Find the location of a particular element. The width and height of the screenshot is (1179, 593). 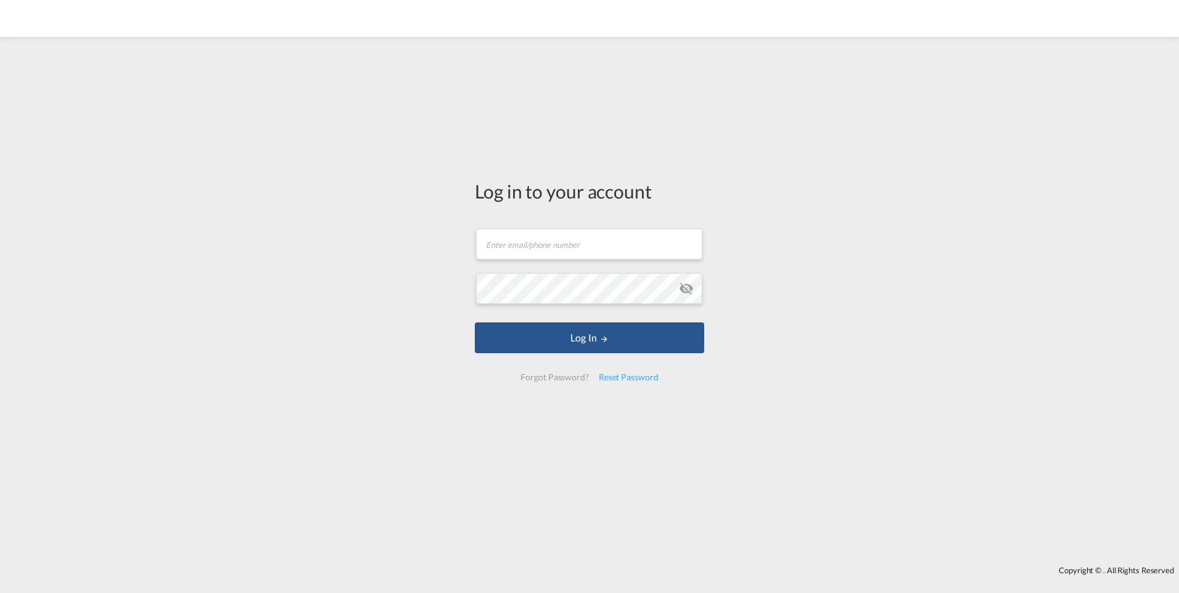

md-icon: icon-eye-off is located at coordinates (686, 288).